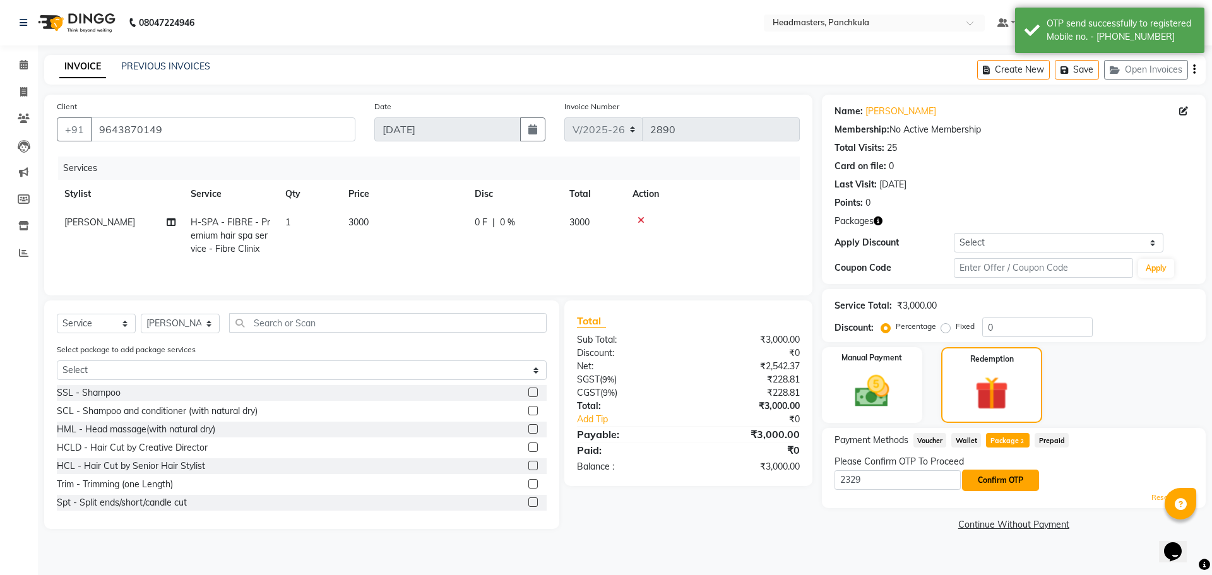  What do you see at coordinates (122, 502) in the screenshot?
I see `div: Spt - Split ends/short/candle cut` at bounding box center [122, 502].